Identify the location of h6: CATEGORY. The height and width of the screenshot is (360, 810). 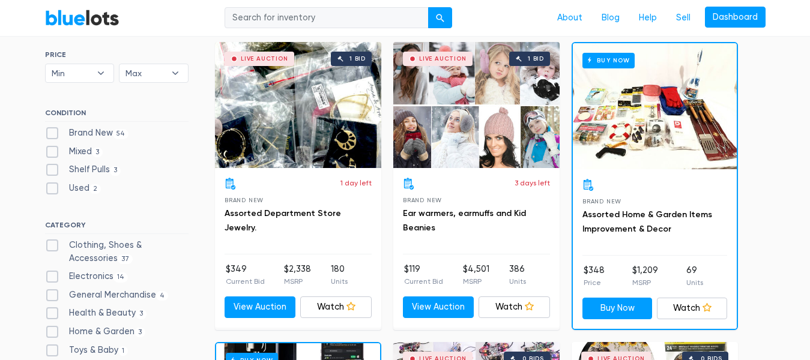
(117, 228).